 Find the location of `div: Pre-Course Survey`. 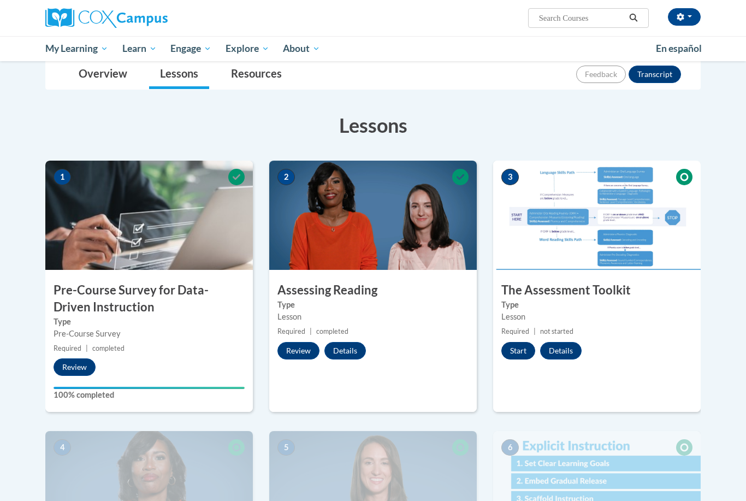

div: Pre-Course Survey is located at coordinates (149, 334).